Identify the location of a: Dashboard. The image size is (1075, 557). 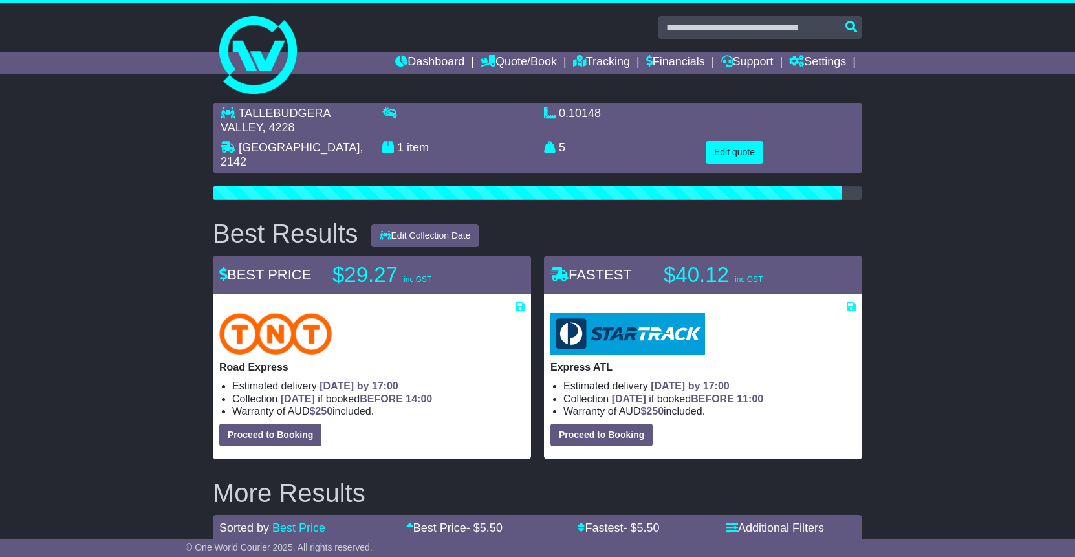
(430, 63).